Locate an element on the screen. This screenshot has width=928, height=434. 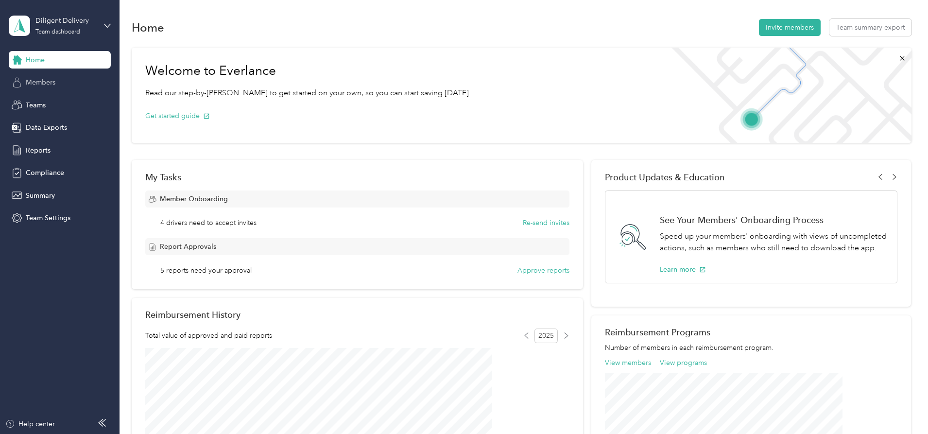
h2: Reimbursement History is located at coordinates (193, 314).